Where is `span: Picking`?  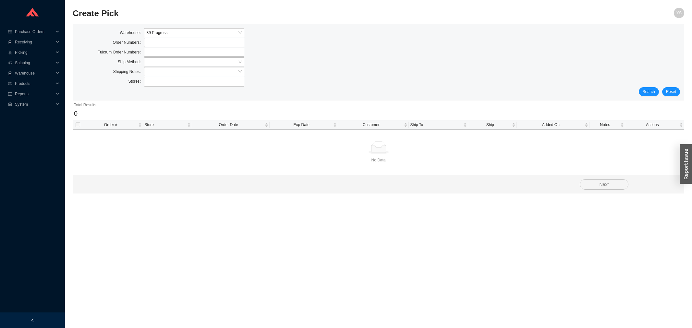
span: Picking is located at coordinates (34, 53).